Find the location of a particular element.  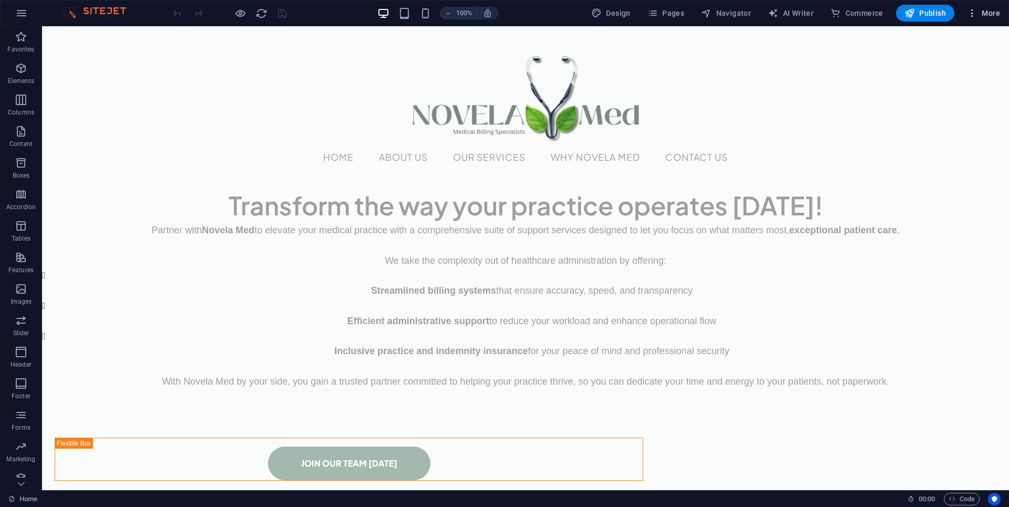

button: Usercentrics is located at coordinates (994, 499).